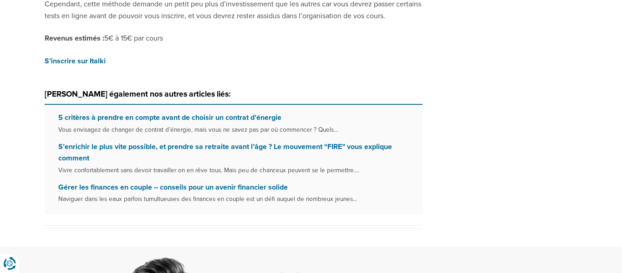 The height and width of the screenshot is (273, 622). Describe the element at coordinates (75, 61) in the screenshot. I see `strong: S’inscrire sur Italki` at that location.